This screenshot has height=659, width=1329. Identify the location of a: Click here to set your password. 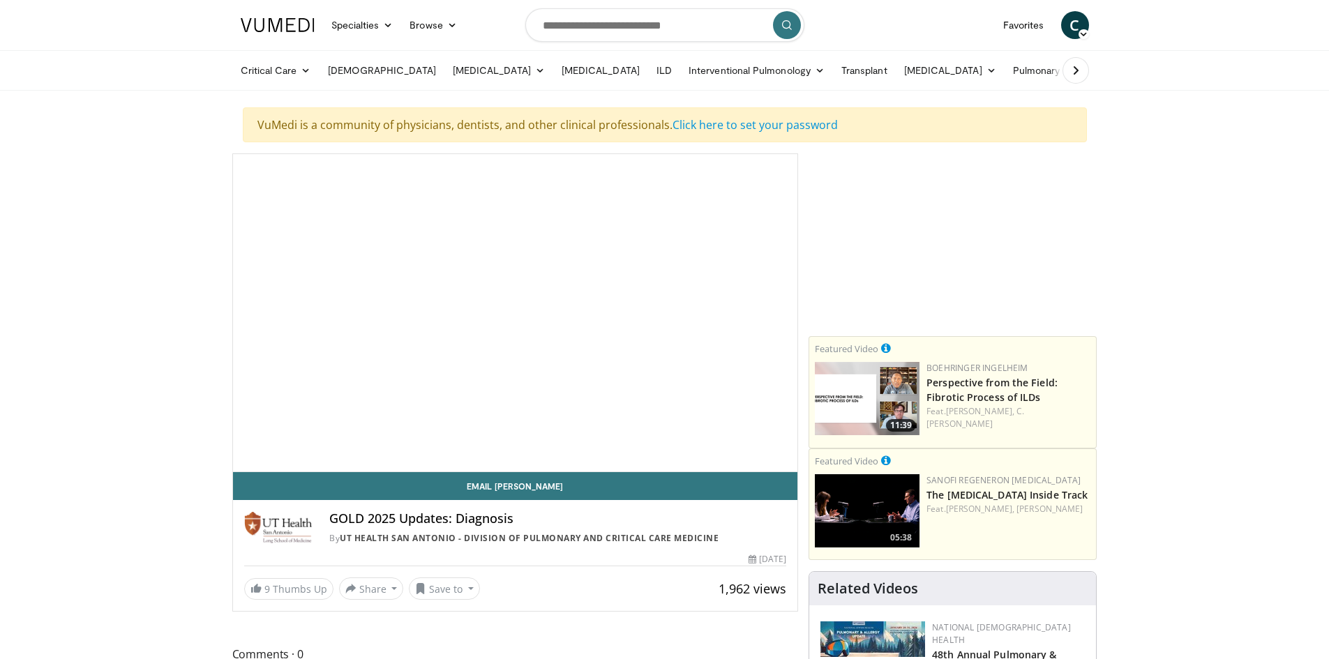
(755, 125).